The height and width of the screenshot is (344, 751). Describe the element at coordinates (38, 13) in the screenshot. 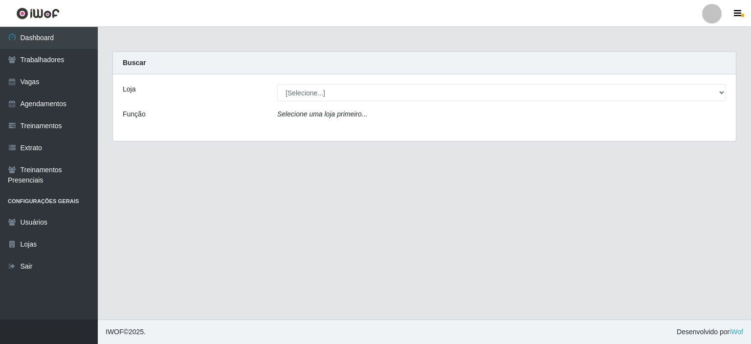

I see `img: CoreUI Logo` at that location.